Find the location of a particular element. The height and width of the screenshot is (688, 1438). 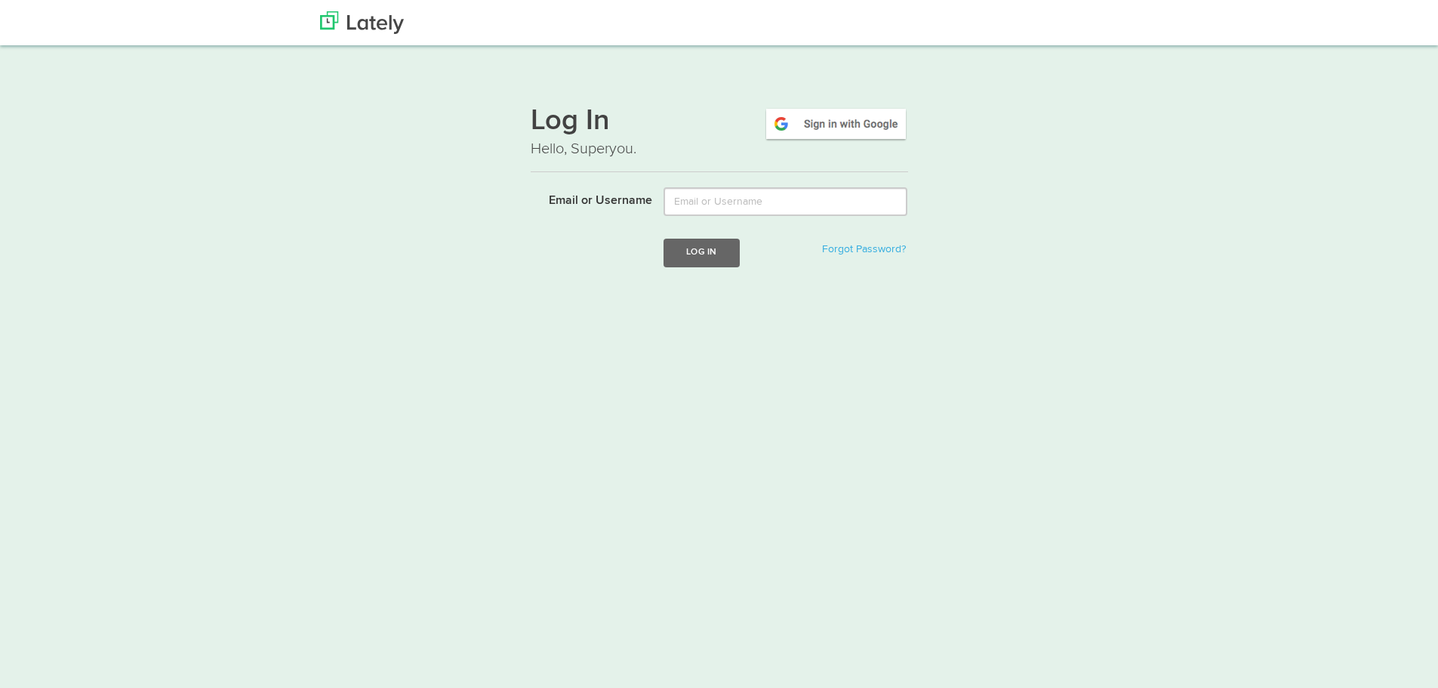

img: Lately is located at coordinates (361, 23).